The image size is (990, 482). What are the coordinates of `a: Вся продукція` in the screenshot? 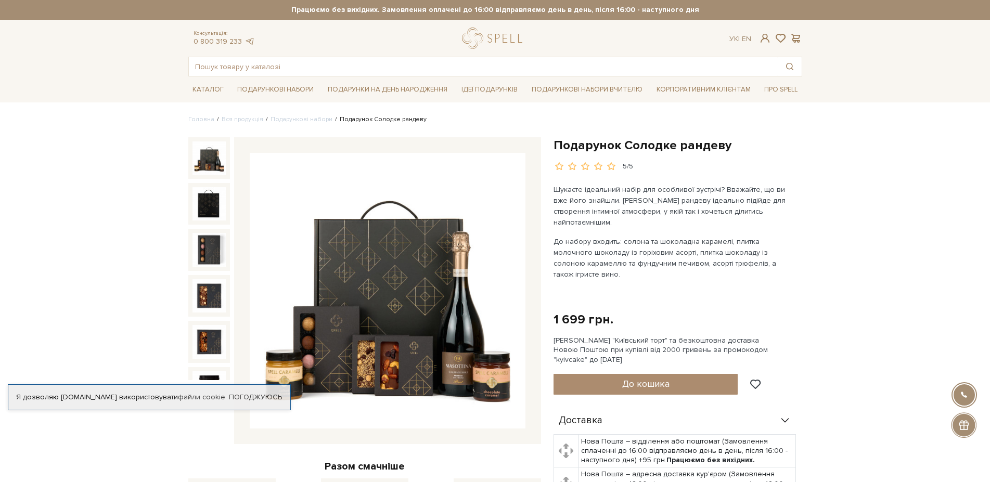 It's located at (242, 119).